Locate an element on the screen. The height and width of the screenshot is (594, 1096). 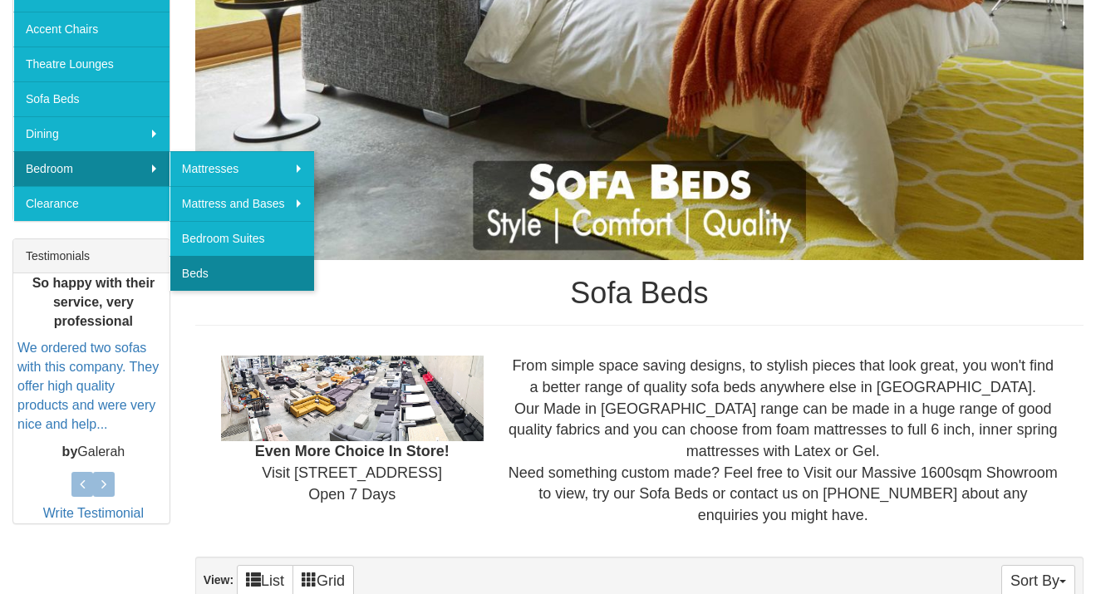
b: So happy with their service, very professional is located at coordinates (94, 302).